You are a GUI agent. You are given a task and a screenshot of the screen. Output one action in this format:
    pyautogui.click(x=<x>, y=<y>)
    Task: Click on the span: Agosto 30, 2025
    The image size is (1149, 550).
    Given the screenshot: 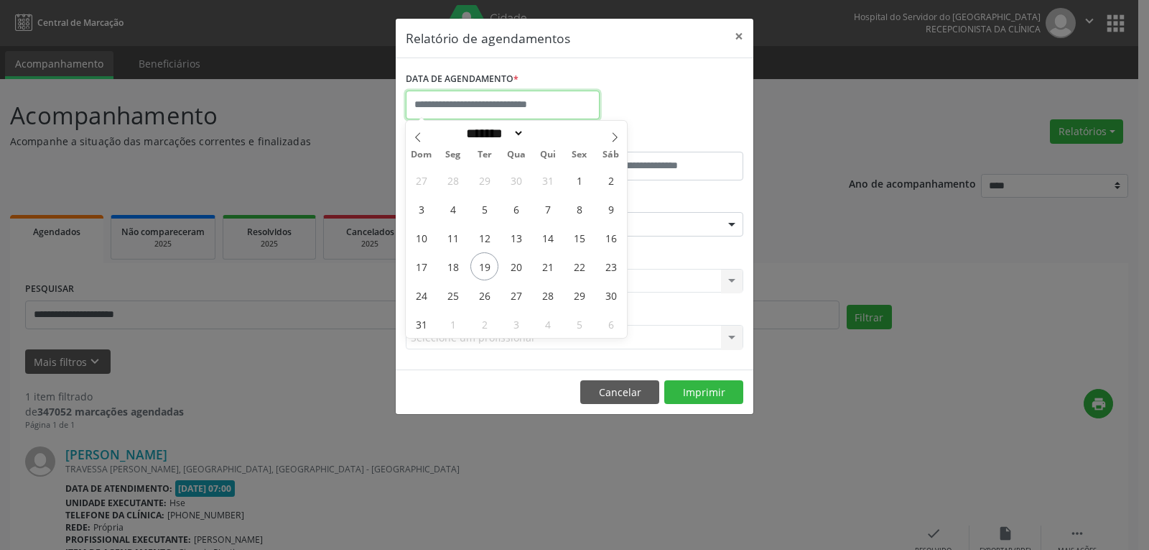 What is the action you would take?
    pyautogui.click(x=611, y=295)
    